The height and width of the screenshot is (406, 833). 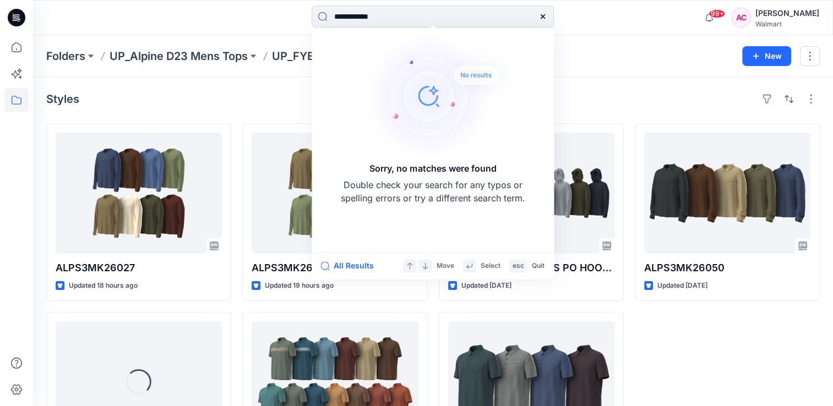 What do you see at coordinates (433, 192) in the screenshot?
I see `p: Double check your search for any typos or spelling errors or try a different search term.` at bounding box center [433, 192].